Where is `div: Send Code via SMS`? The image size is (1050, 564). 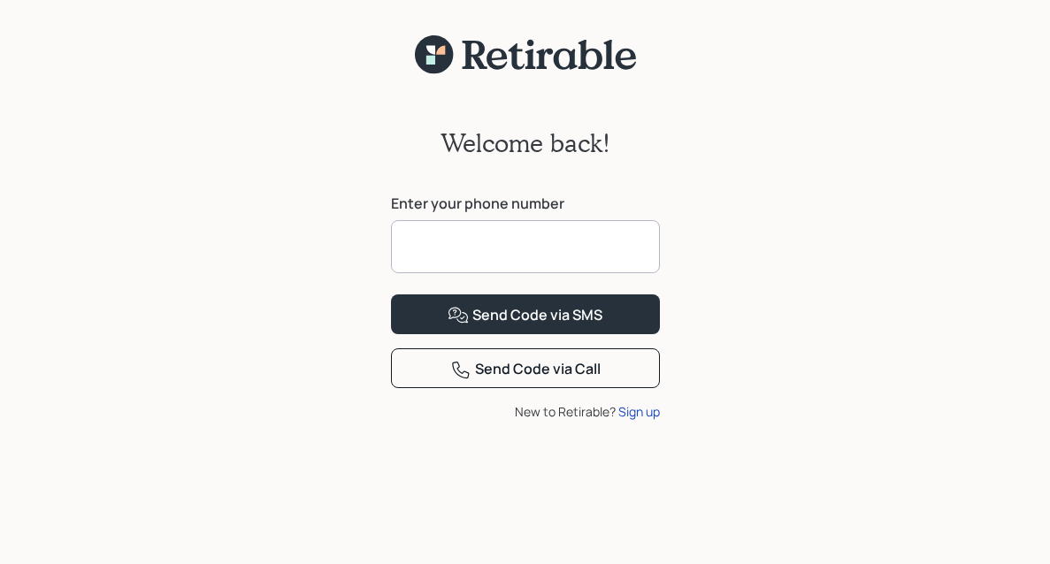
div: Send Code via SMS is located at coordinates (525, 316).